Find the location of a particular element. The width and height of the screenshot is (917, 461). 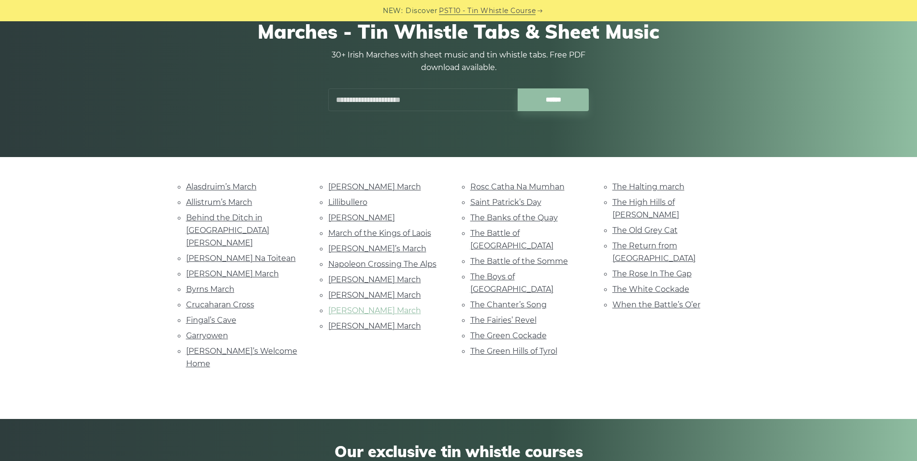

a: Byrns March is located at coordinates (210, 289).